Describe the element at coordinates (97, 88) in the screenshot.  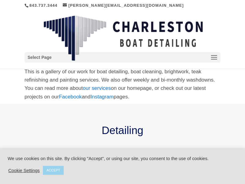
I see `a: our services` at that location.